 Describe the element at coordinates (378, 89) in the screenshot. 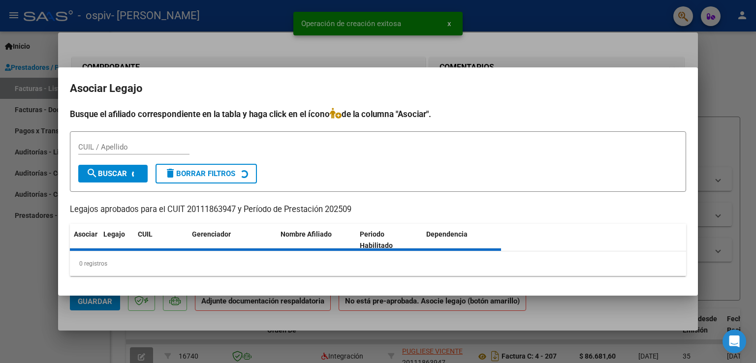

I see `h2: Asociar Legajo` at that location.